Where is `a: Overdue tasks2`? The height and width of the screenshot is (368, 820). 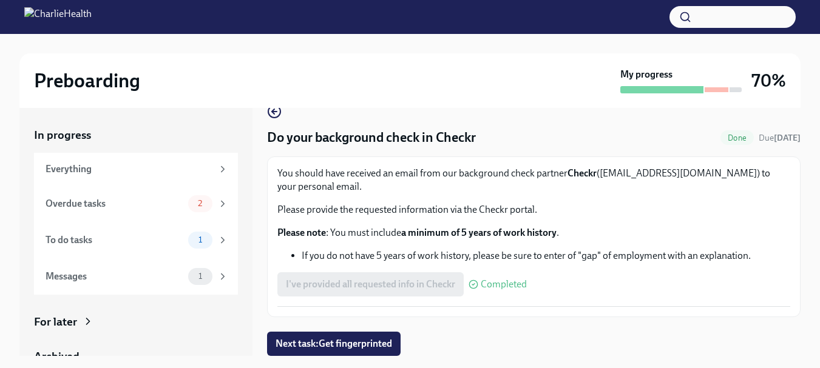 a: Overdue tasks2 is located at coordinates (136, 204).